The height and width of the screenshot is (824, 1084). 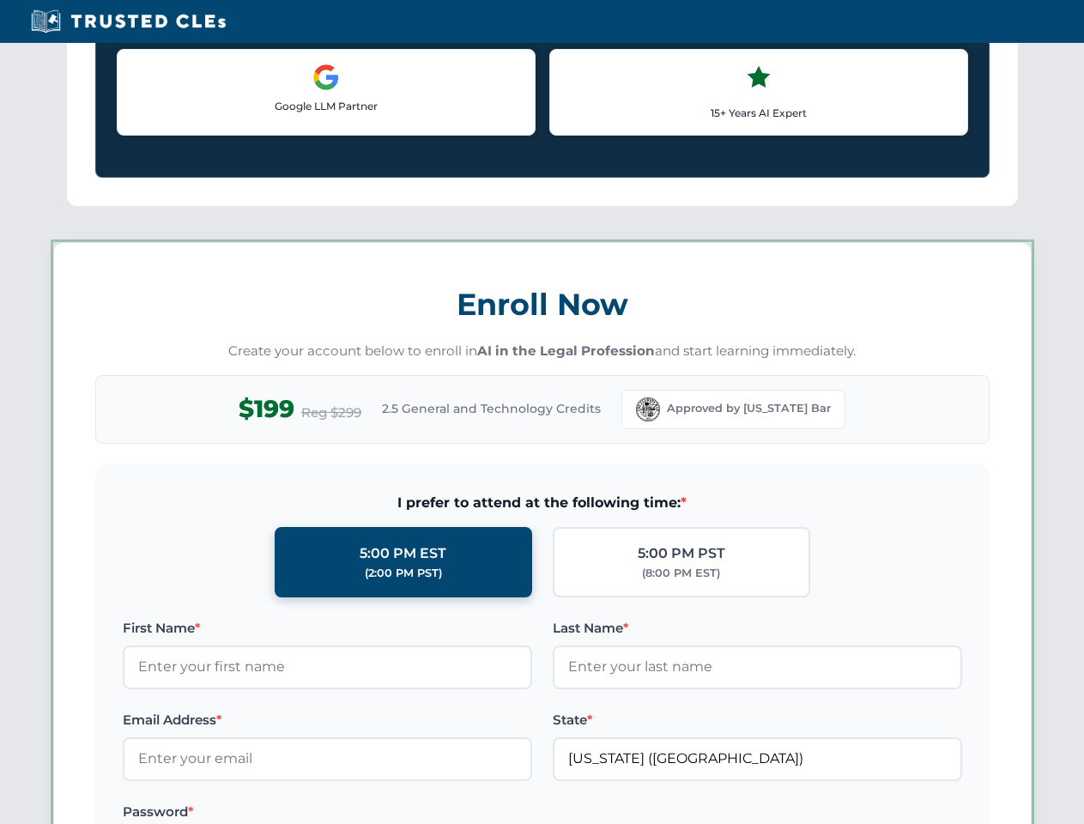 I want to click on label: State, so click(x=757, y=720).